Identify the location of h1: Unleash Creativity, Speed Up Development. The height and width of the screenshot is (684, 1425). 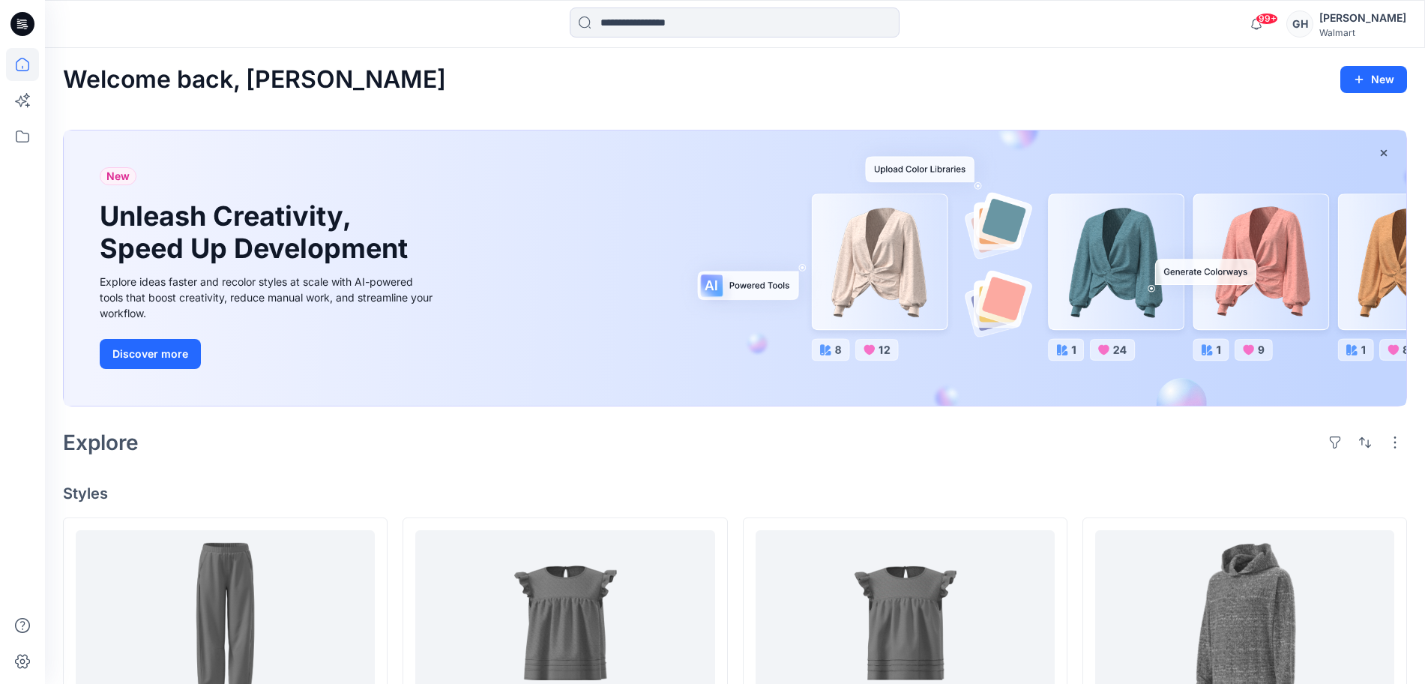
(257, 232).